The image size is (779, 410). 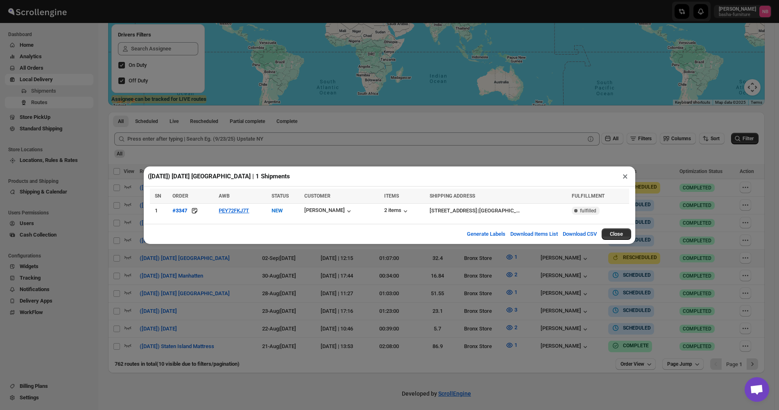 I want to click on span: FULFILLMENT, so click(x=588, y=196).